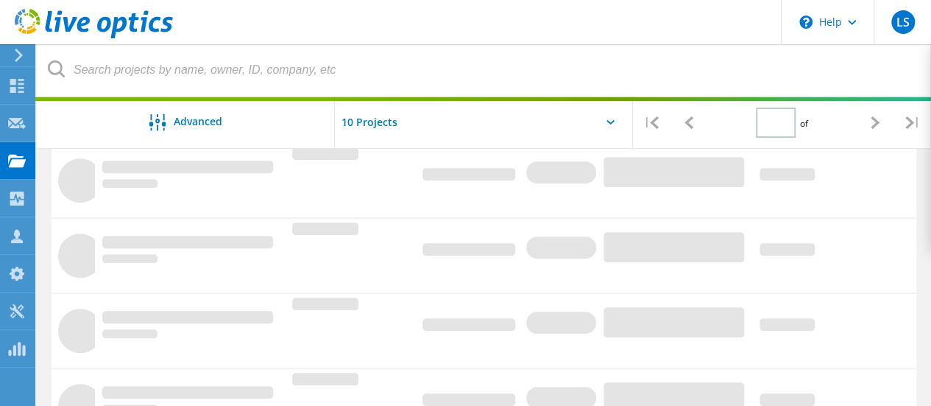 The width and height of the screenshot is (931, 406). Describe the element at coordinates (94, 36) in the screenshot. I see `a: Live Optics Dashboard` at that location.